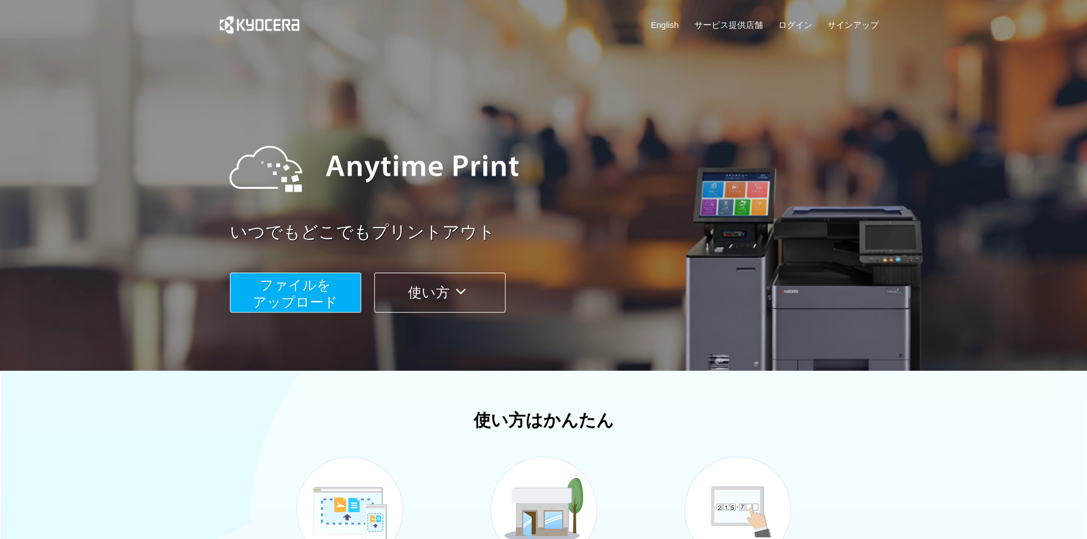 Image resolution: width=1087 pixels, height=539 pixels. What do you see at coordinates (295, 293) in the screenshot?
I see `span: ファイルを ​​アップロード` at bounding box center [295, 293].